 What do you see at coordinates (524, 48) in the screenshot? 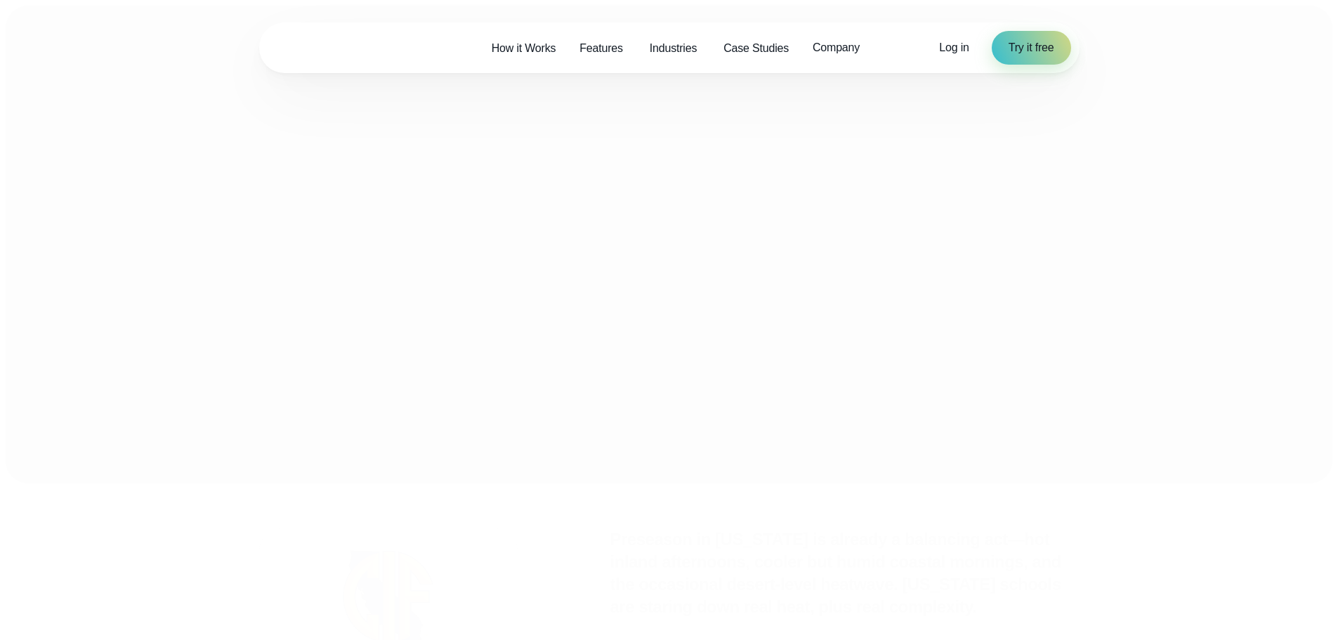
I see `a: How it Works` at bounding box center [524, 48].